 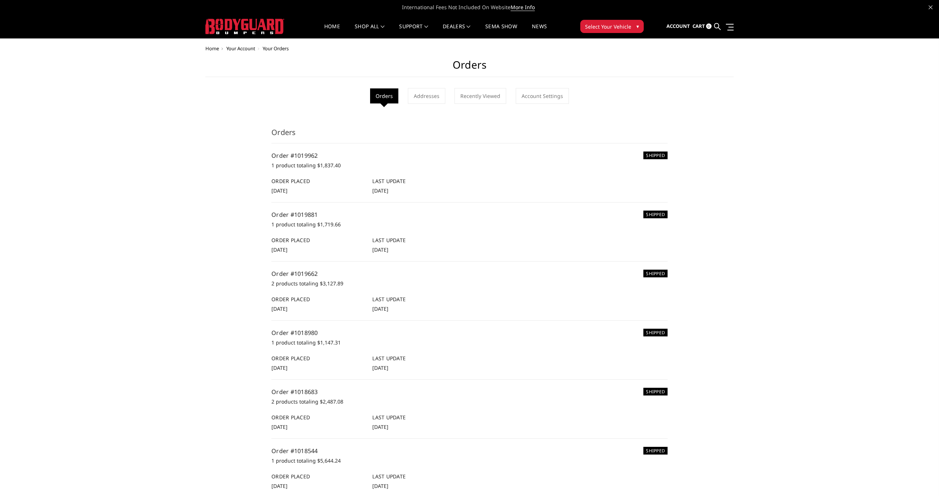 What do you see at coordinates (295, 333) in the screenshot?
I see `a: Order #1018980` at bounding box center [295, 333].